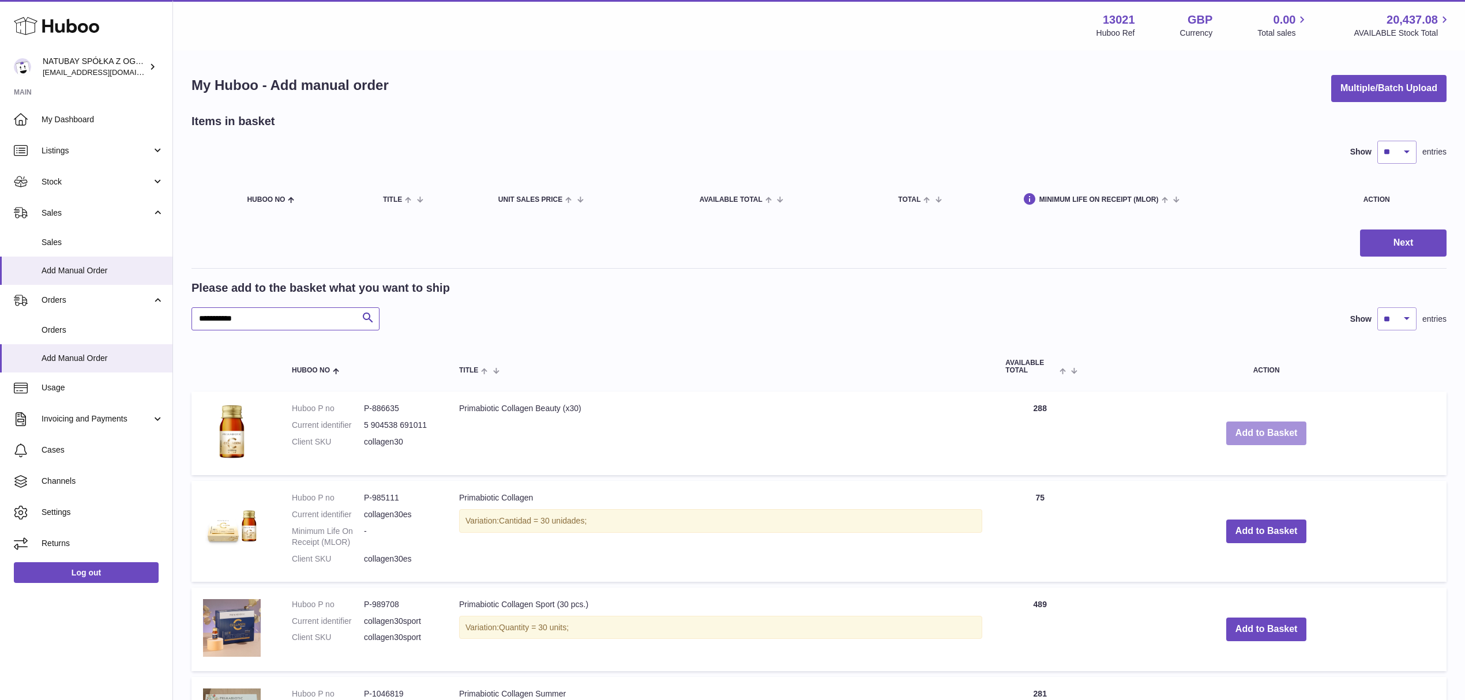 This screenshot has width=1465, height=700. Describe the element at coordinates (103, 512) in the screenshot. I see `span: Settings` at that location.